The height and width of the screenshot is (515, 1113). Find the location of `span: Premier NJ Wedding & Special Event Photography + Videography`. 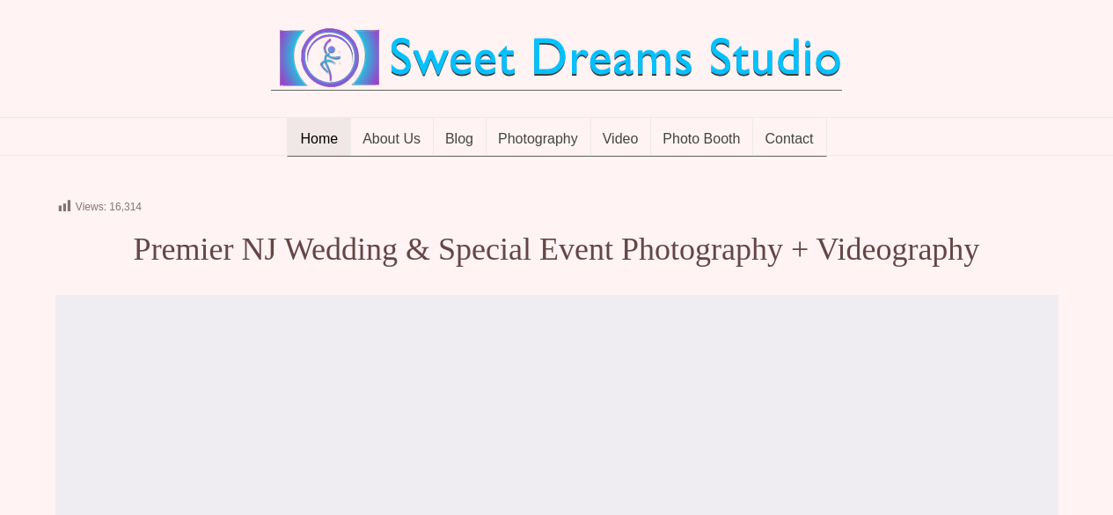

span: Premier NJ Wedding & Special Event Photography + Videography is located at coordinates (557, 249).